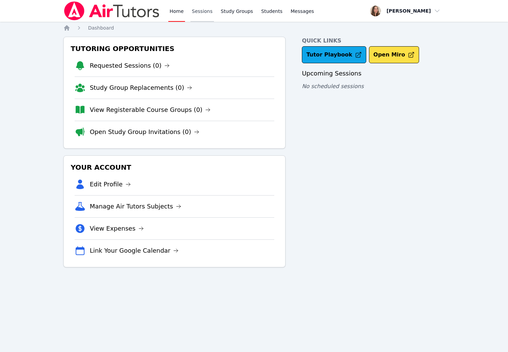 This screenshot has height=352, width=508. I want to click on a: Link Your Google Calendar, so click(134, 251).